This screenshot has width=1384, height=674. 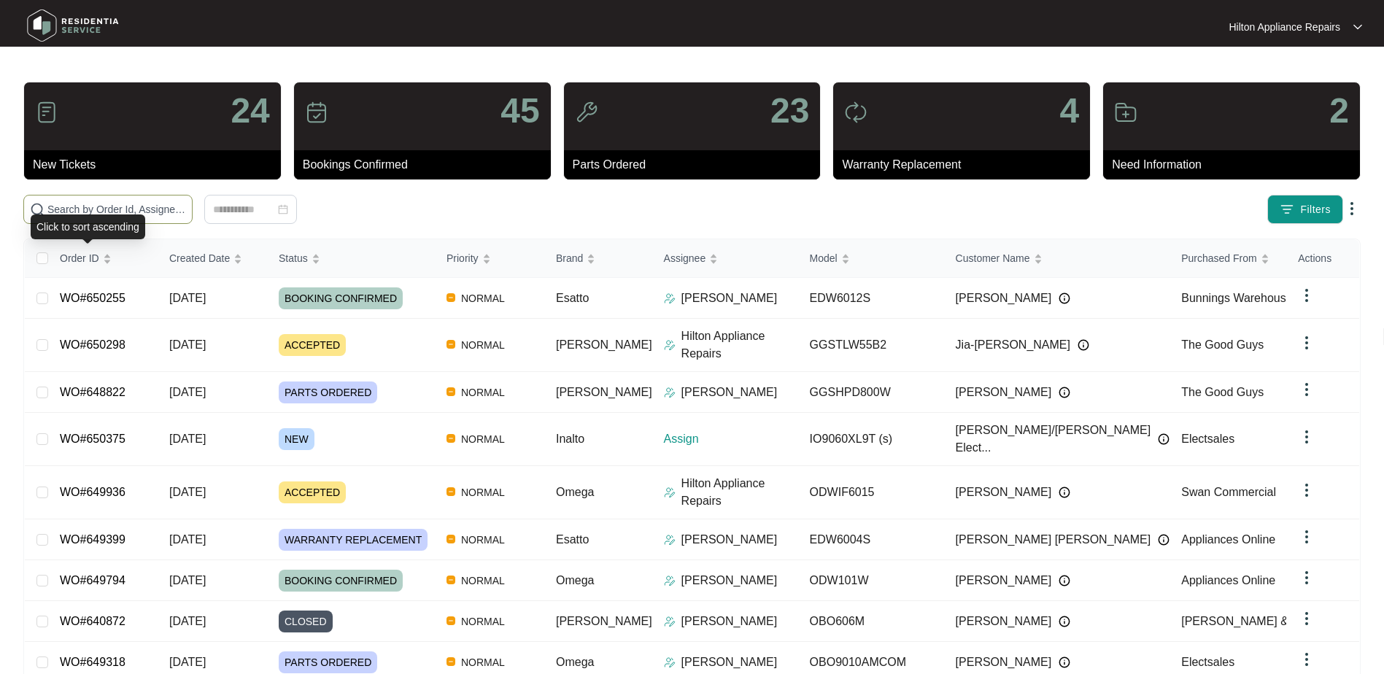 I want to click on a: WO#640872, so click(x=93, y=621).